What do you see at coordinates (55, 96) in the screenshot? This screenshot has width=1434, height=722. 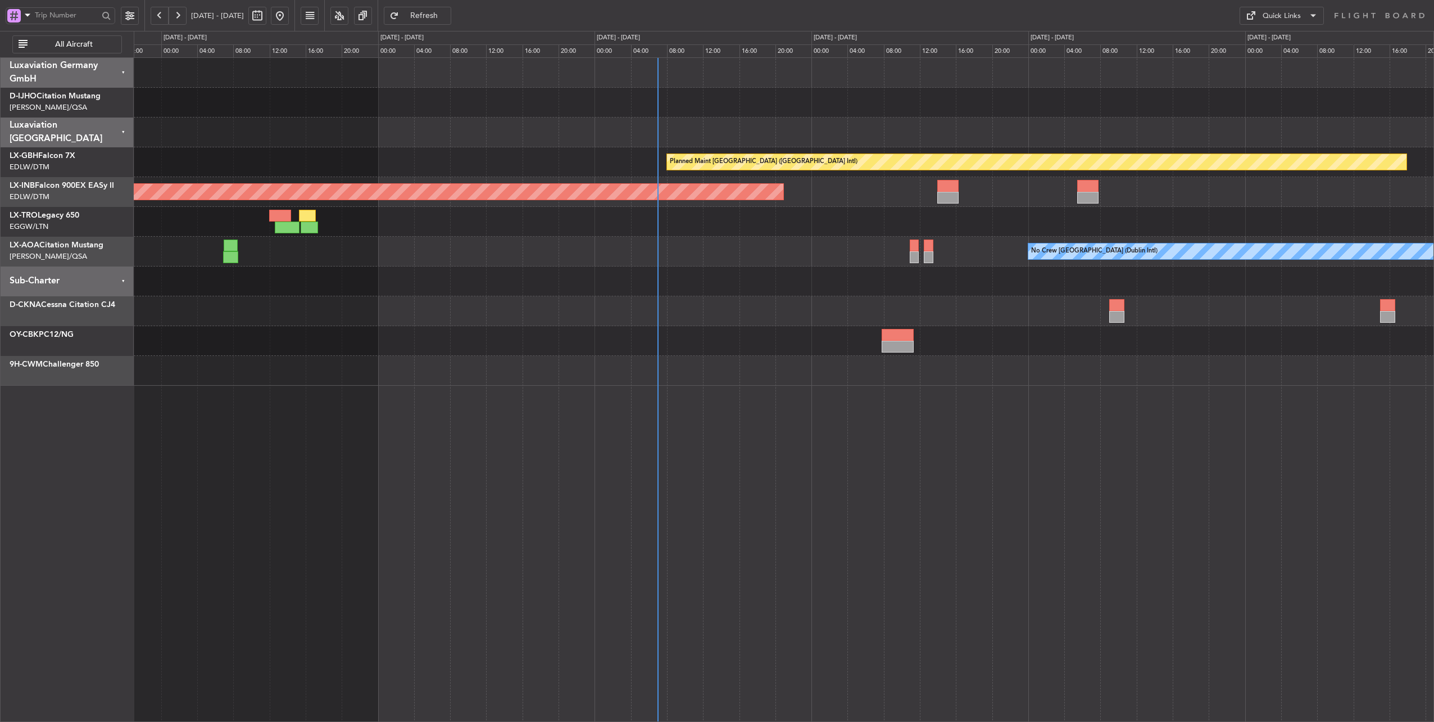 I see `a: D-IJHOCitation Mustang` at bounding box center [55, 96].